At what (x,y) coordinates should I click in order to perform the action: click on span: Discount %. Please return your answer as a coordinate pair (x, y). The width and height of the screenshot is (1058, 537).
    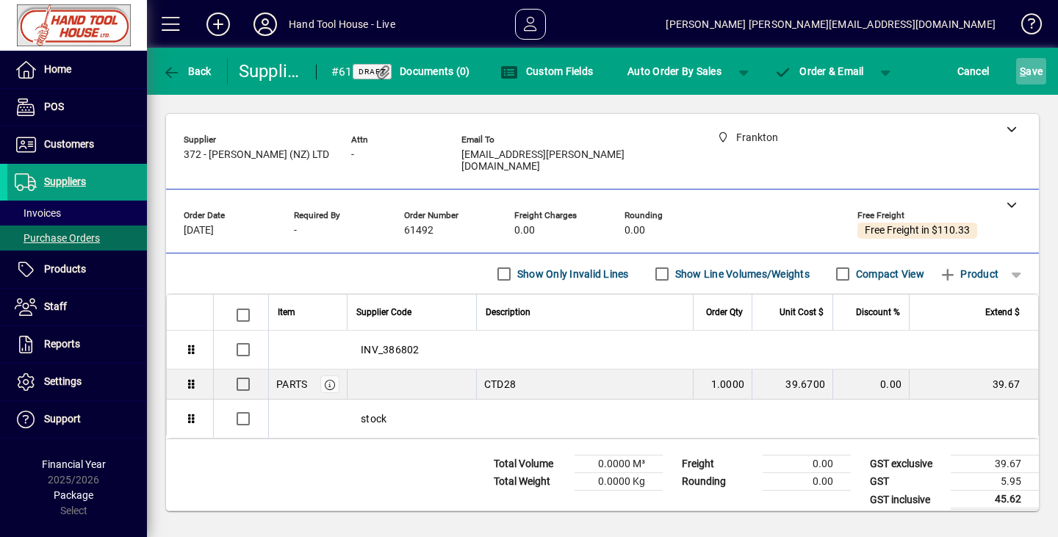
    Looking at the image, I should click on (878, 312).